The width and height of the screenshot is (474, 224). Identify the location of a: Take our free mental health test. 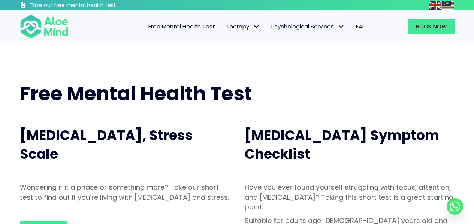
(88, 6).